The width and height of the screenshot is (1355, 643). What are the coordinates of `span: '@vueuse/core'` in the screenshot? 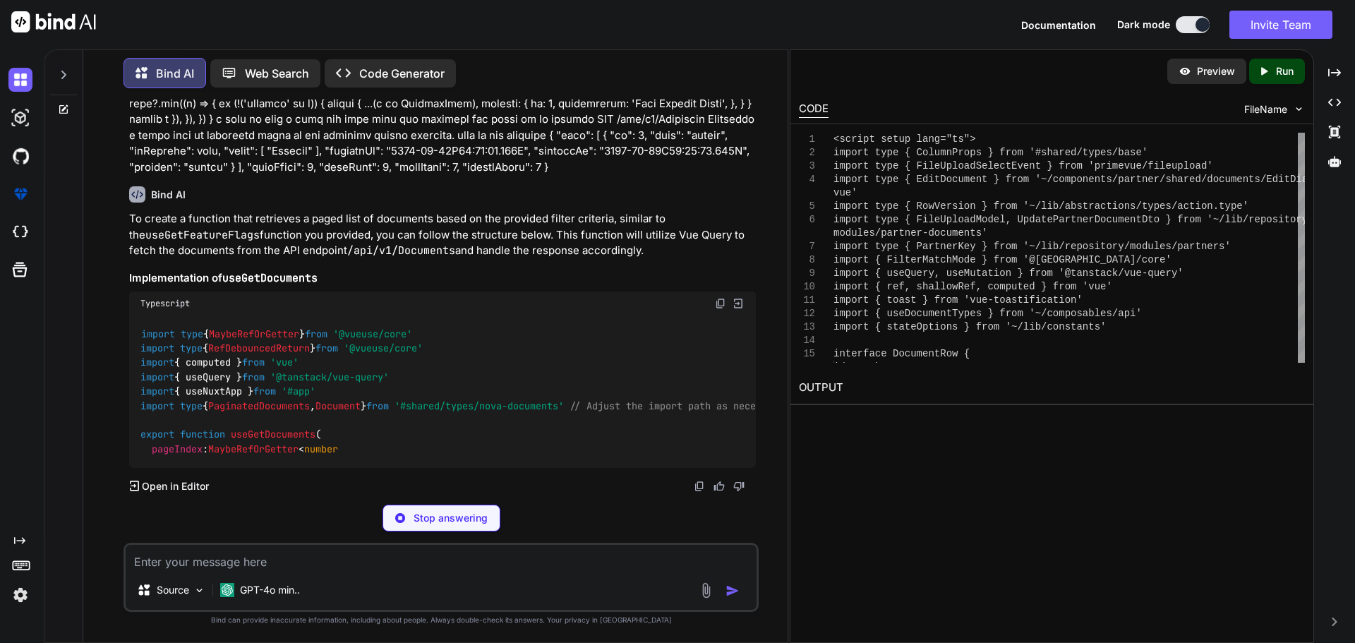 It's located at (383, 348).